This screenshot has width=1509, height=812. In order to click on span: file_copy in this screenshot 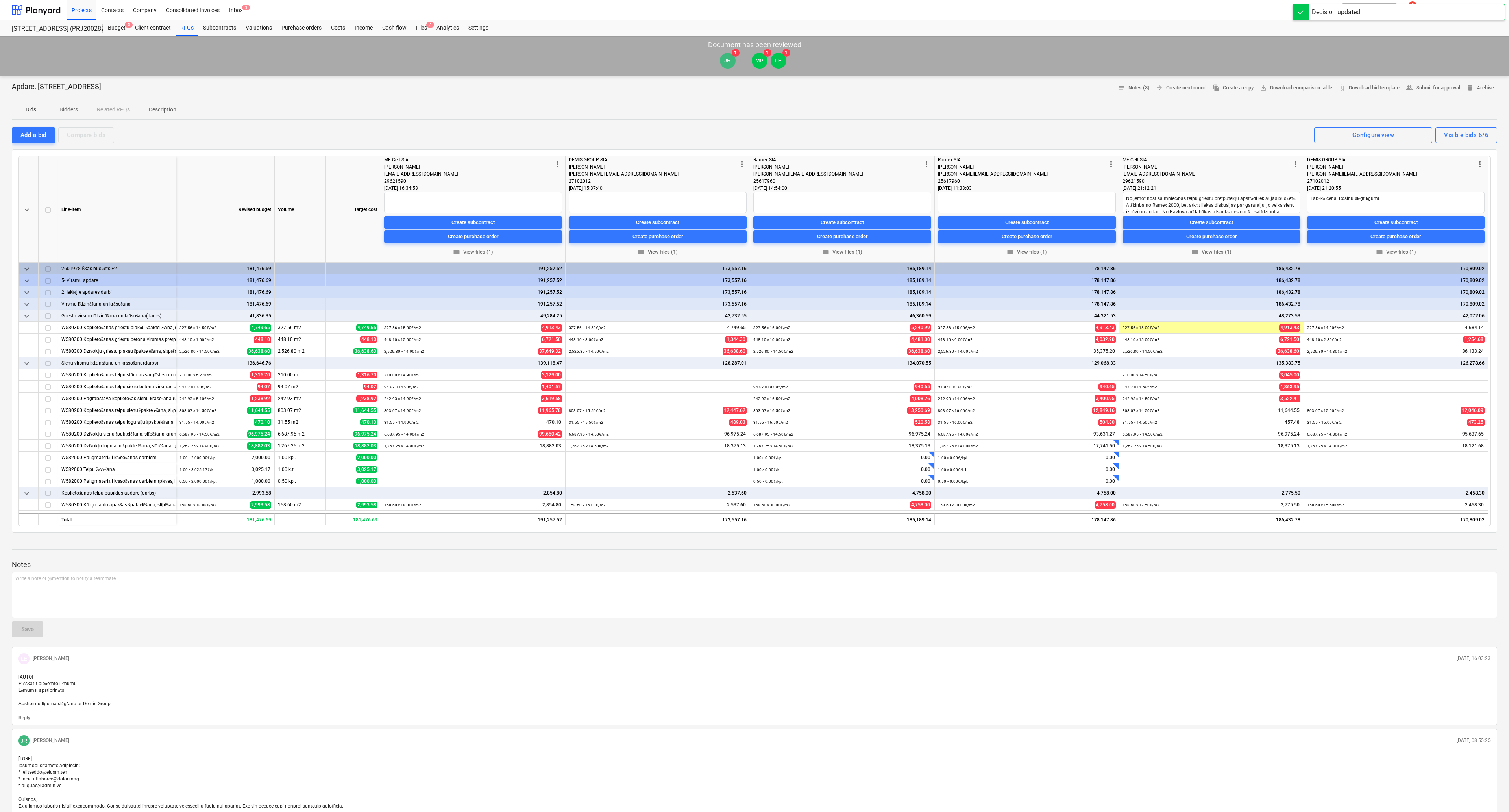, I will do `click(1216, 87)`.